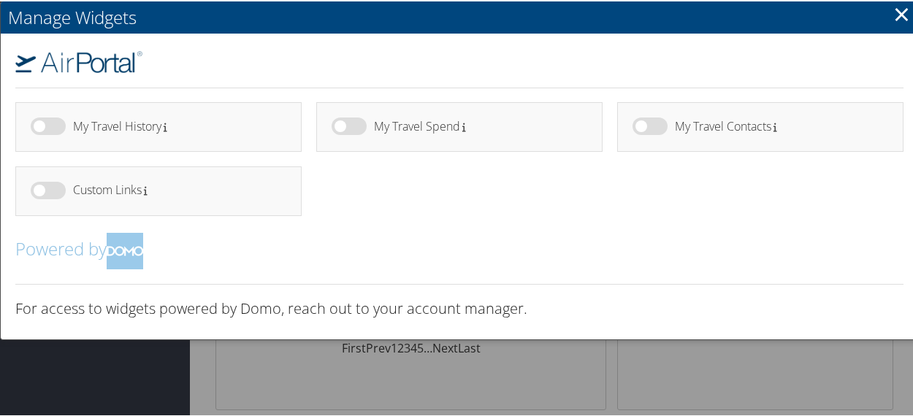  Describe the element at coordinates (475, 125) in the screenshot. I see `h4: My Travel Spend` at that location.